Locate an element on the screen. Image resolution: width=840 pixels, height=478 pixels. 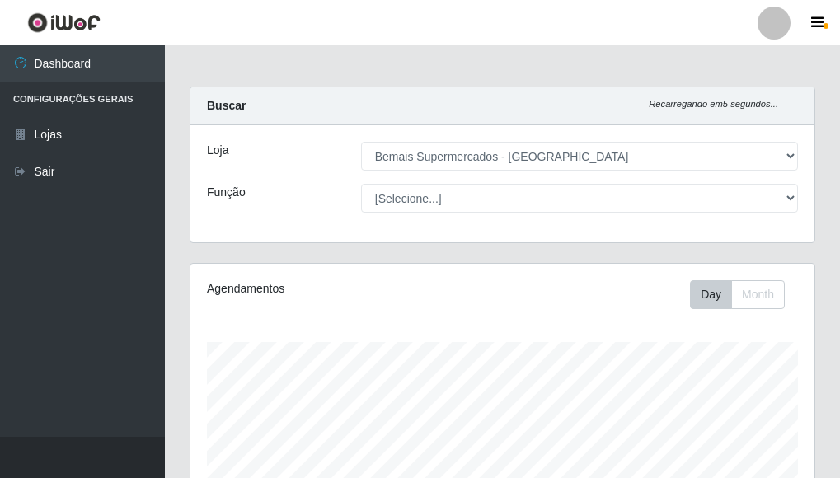
button: Month is located at coordinates (758, 294).